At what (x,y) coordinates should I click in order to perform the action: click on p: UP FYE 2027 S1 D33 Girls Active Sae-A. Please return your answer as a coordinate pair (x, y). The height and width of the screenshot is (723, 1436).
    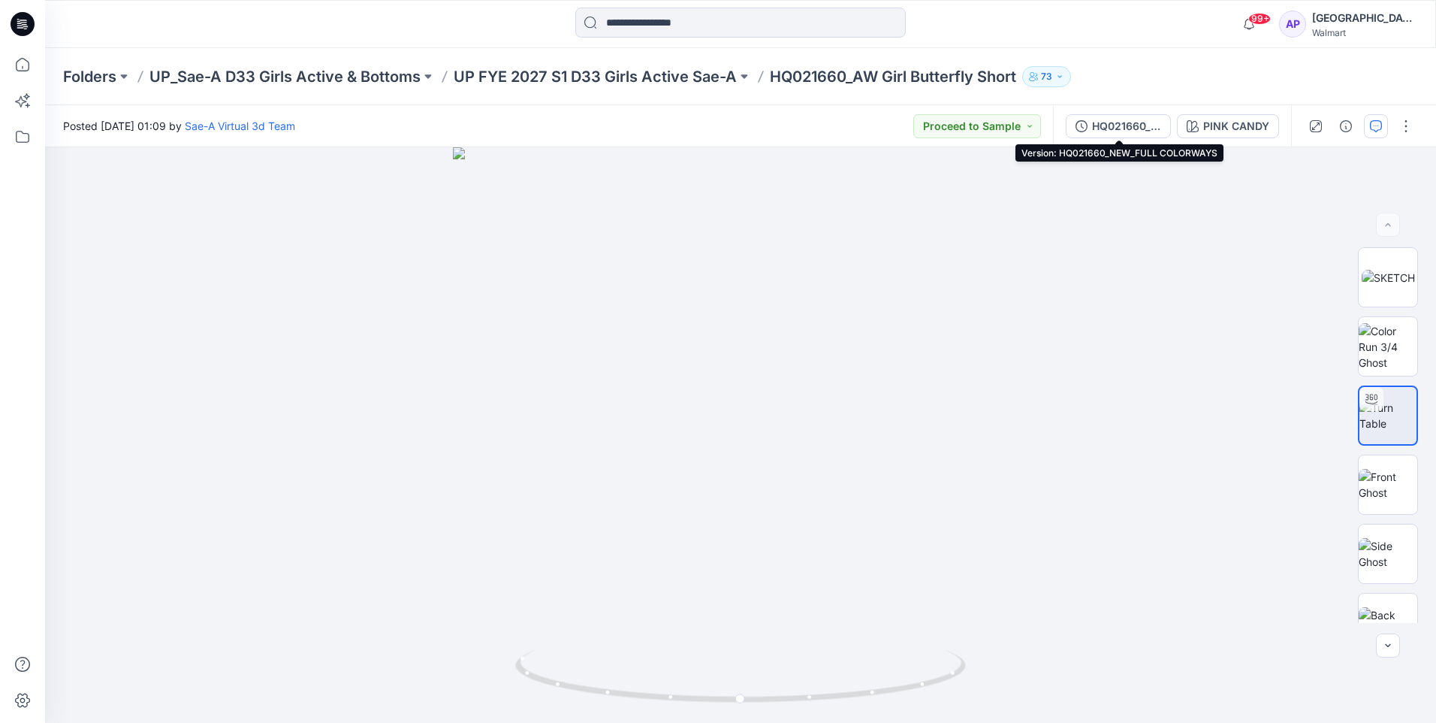
    Looking at the image, I should click on (595, 77).